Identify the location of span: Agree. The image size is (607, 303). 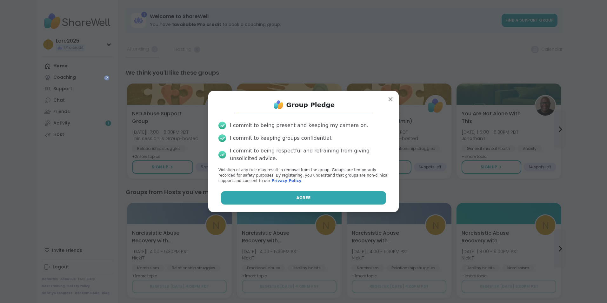
(304, 198).